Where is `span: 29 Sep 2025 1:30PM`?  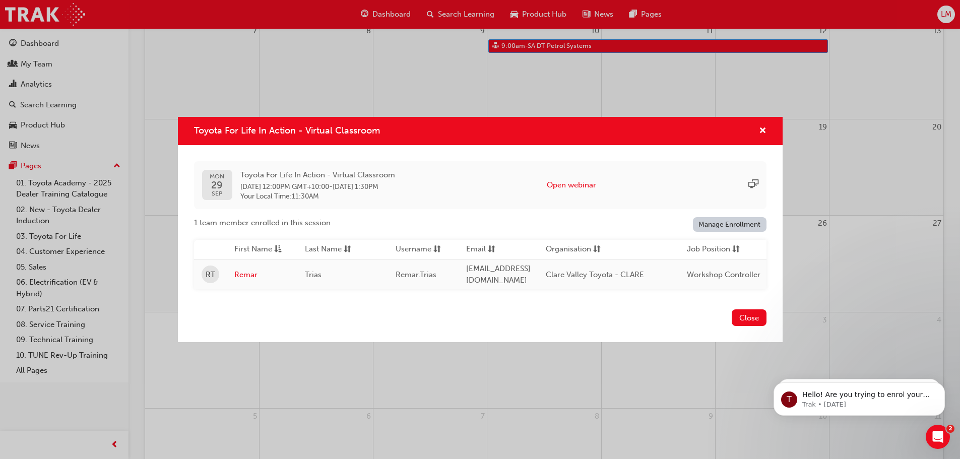 span: 29 Sep 2025 1:30PM is located at coordinates (355, 186).